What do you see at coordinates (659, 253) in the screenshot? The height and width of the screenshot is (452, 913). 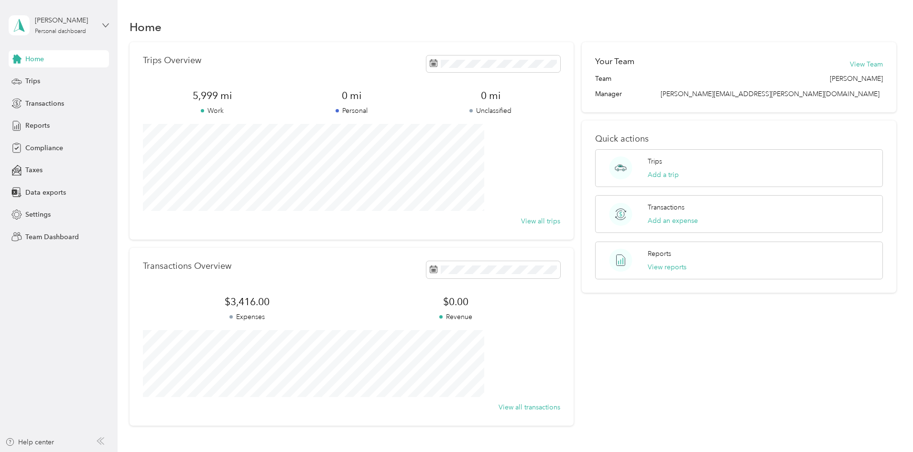 I see `p: Reports` at bounding box center [659, 253].